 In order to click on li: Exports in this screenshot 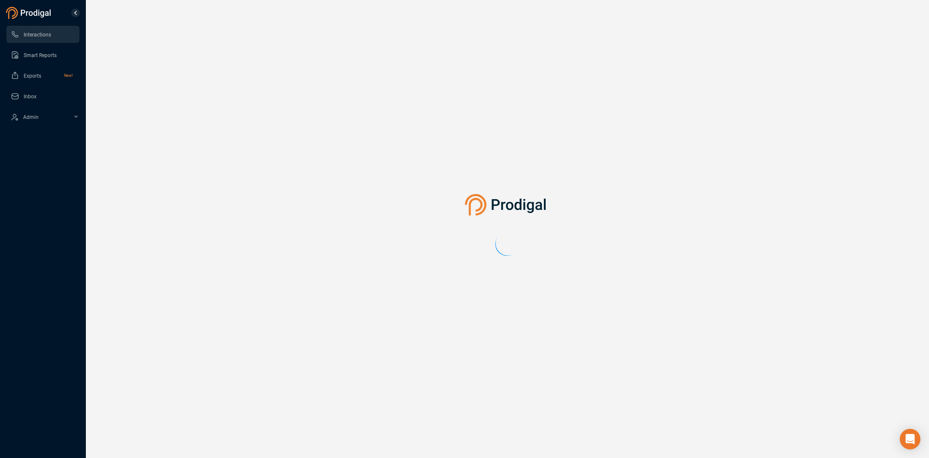, I will do `click(43, 76)`.